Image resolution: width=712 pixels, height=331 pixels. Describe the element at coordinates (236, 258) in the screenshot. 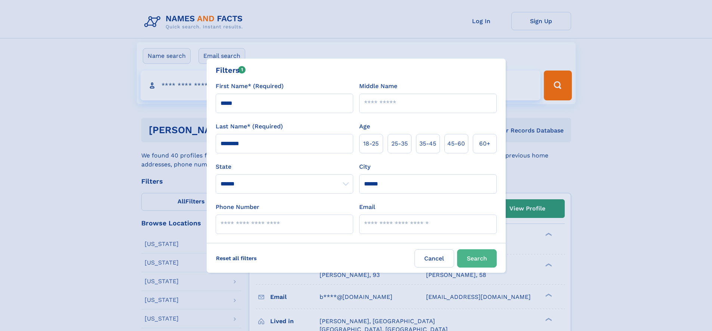

I see `label: Reset all filters` at that location.